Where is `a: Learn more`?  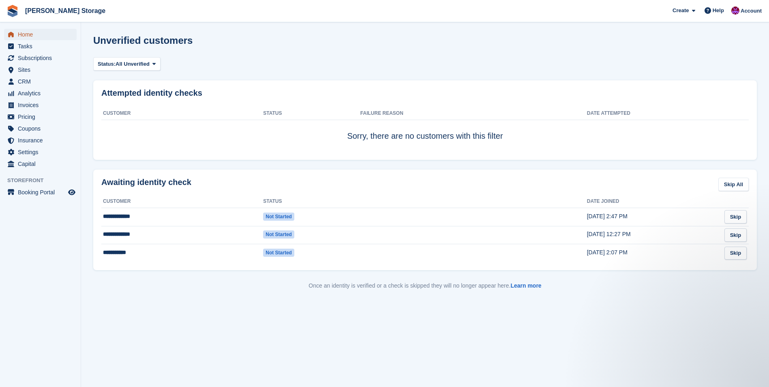 a: Learn more is located at coordinates (526, 285).